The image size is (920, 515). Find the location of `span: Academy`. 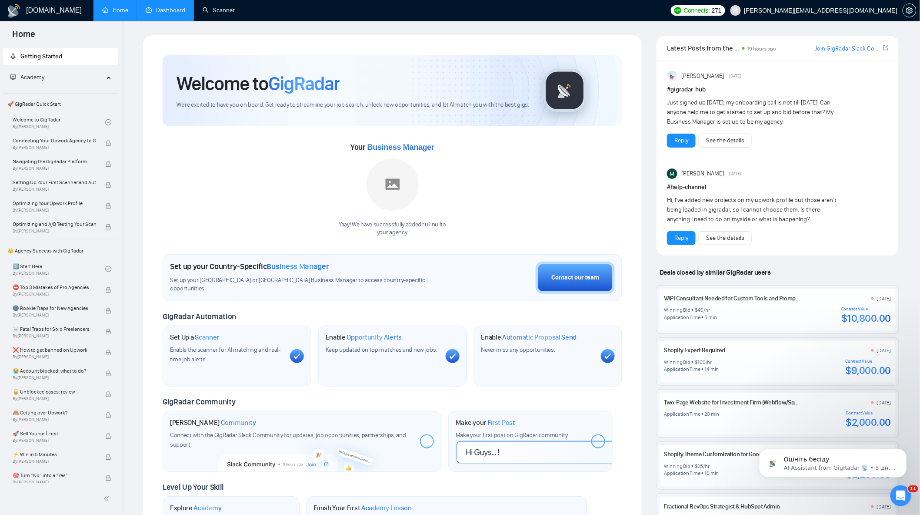

span: Academy is located at coordinates (208, 508).